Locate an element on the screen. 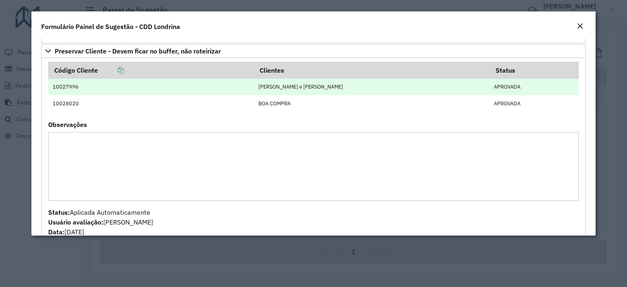 Image resolution: width=627 pixels, height=287 pixels. div: Preservar Cliente - Devem ficar no buffer, não roteirizar is located at coordinates (313, 149).